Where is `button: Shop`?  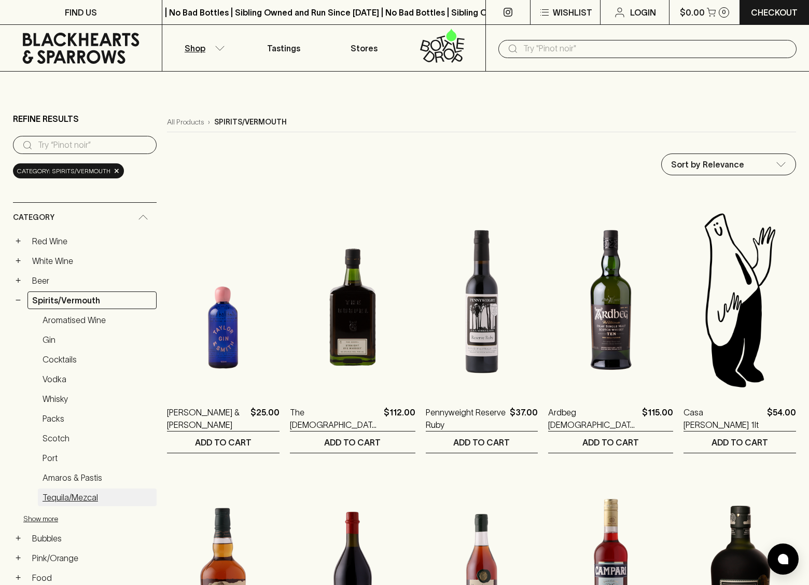 button: Shop is located at coordinates (203, 48).